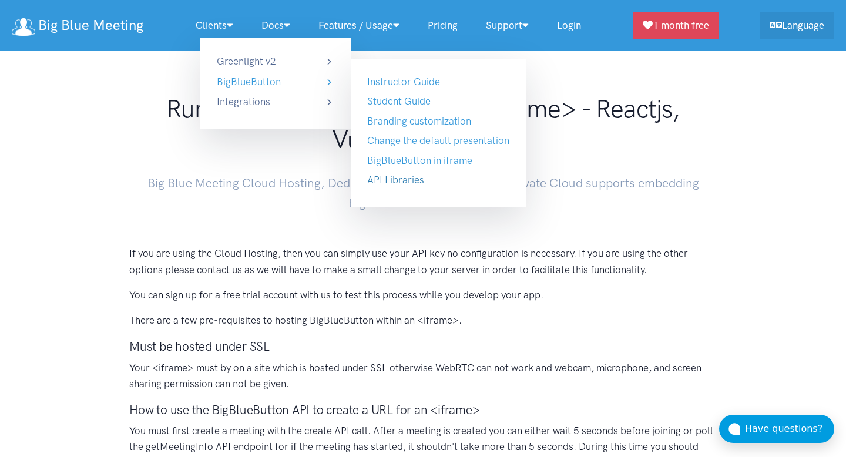  Describe the element at coordinates (404, 82) in the screenshot. I see `a: Instructor Guide` at that location.